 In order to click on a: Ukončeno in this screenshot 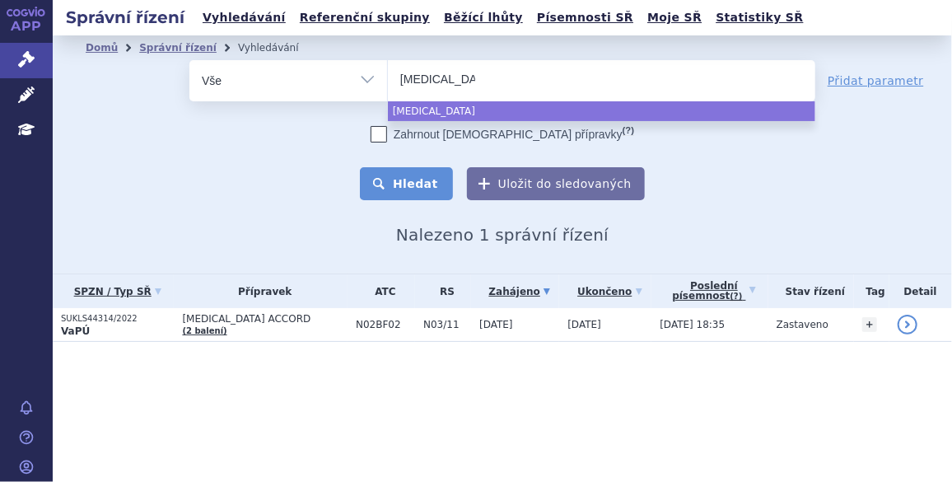, I will do `click(609, 291)`.